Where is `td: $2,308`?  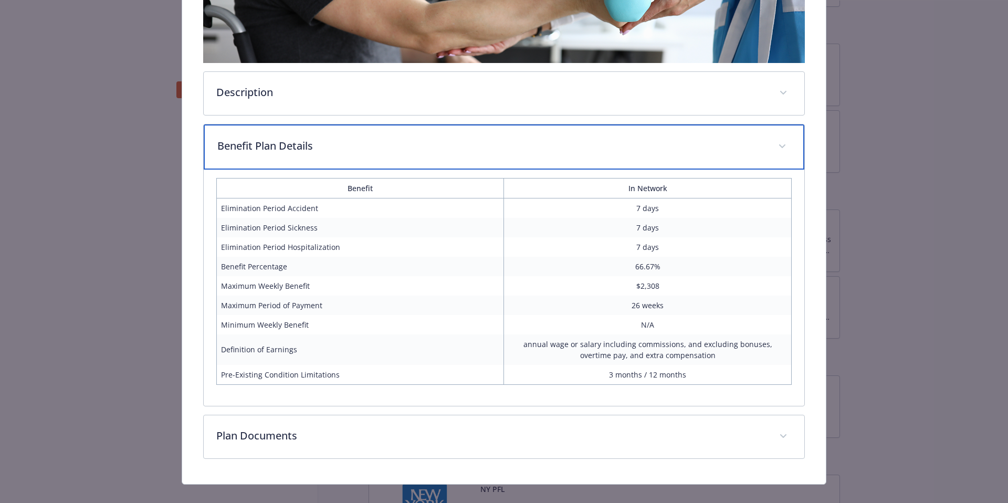 td: $2,308 is located at coordinates (648, 286).